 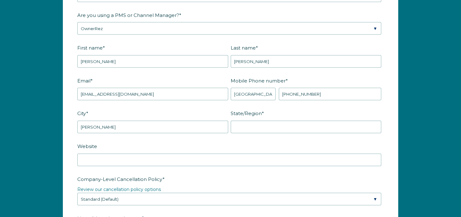 I want to click on span: Mobile Phone number, so click(x=258, y=81).